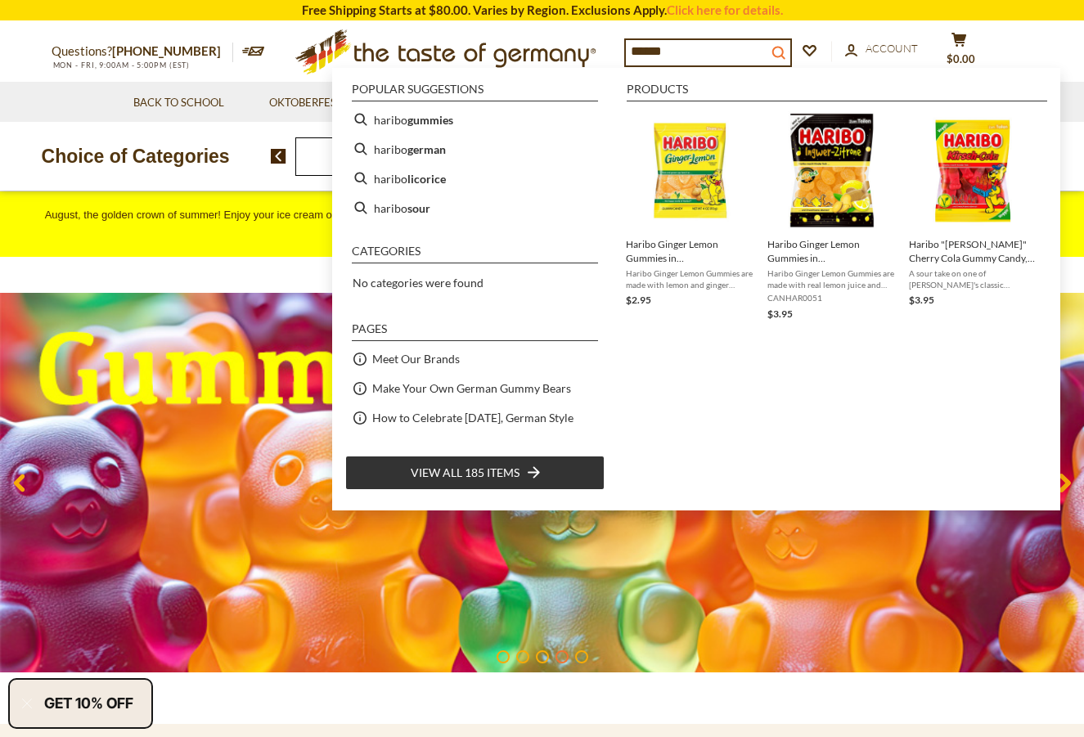 Image resolution: width=1084 pixels, height=737 pixels. What do you see at coordinates (690, 170) in the screenshot?
I see `img: Haribo Ginger Lemon Gummies in Bag` at bounding box center [690, 170].